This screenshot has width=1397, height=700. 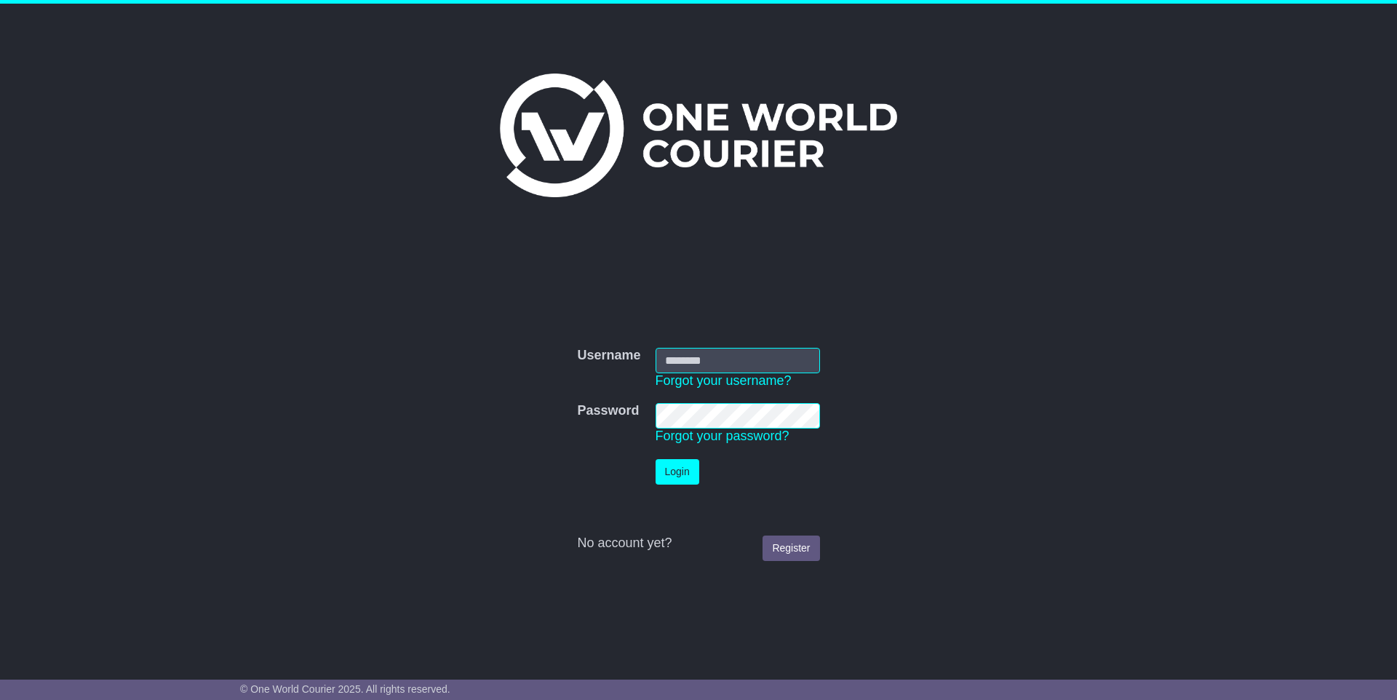 I want to click on div: No account yet?, so click(x=698, y=543).